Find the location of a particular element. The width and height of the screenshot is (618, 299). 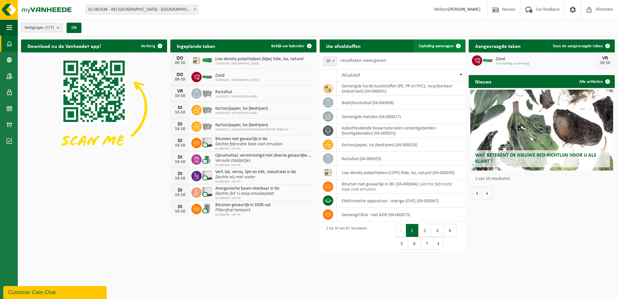

span: Restafval is located at coordinates (236, 92).